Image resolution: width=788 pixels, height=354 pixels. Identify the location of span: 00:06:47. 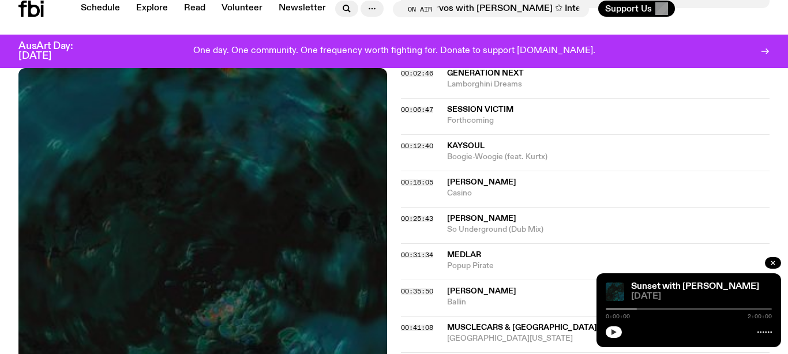
(417, 110).